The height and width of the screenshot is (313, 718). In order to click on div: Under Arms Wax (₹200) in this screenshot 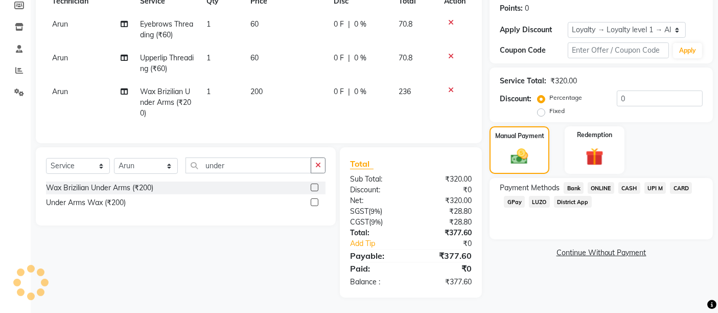, I will do `click(86, 202)`.